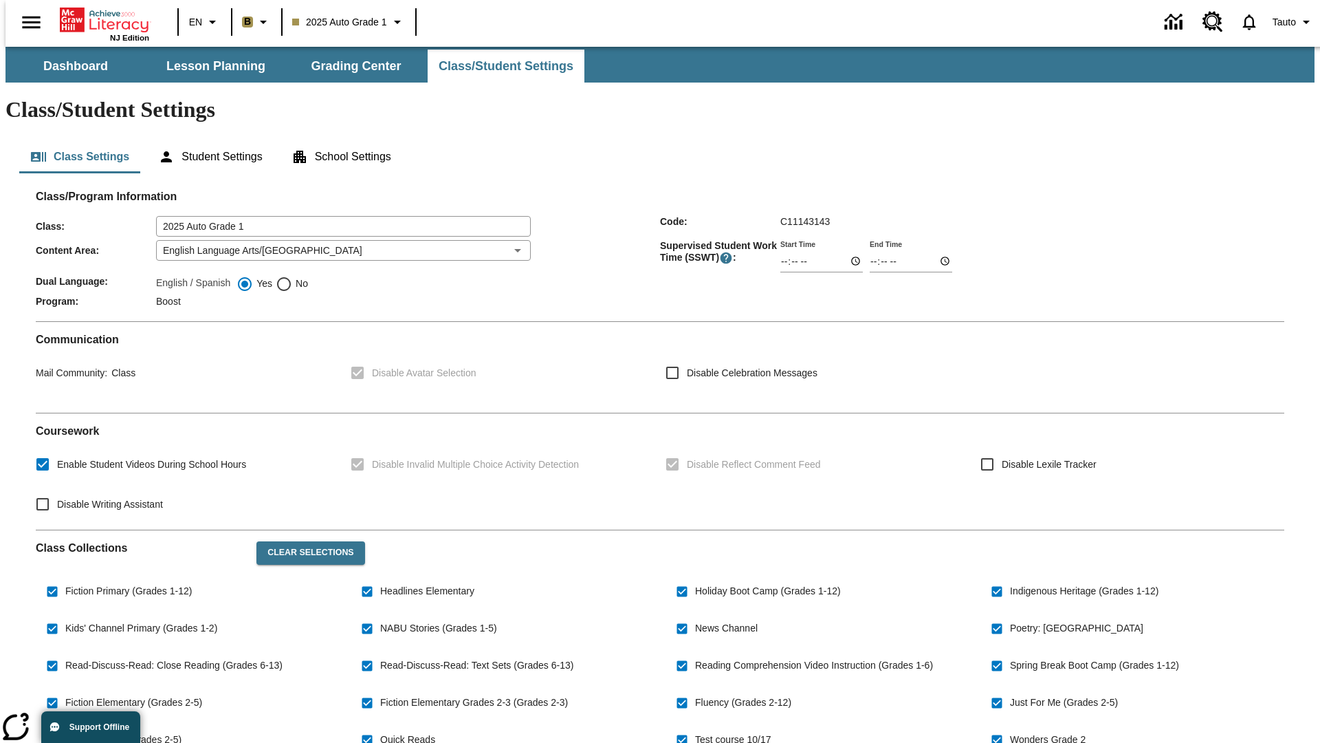 This screenshot has height=743, width=1320. I want to click on button: Class/Student Settings, so click(506, 66).